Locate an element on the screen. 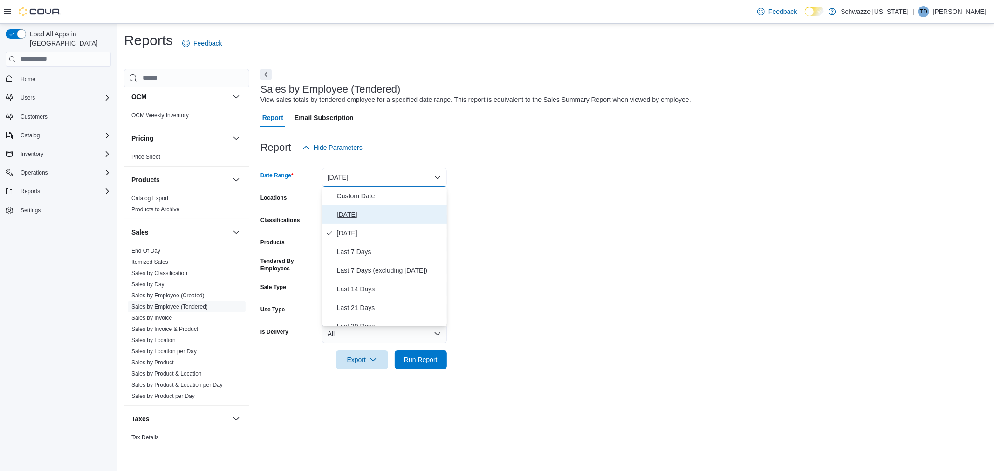 The width and height of the screenshot is (994, 471). span: Customers is located at coordinates (34, 117).